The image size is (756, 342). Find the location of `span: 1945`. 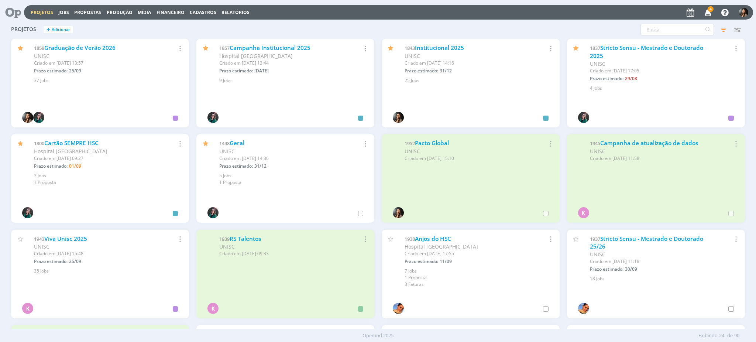

span: 1945 is located at coordinates (595, 143).